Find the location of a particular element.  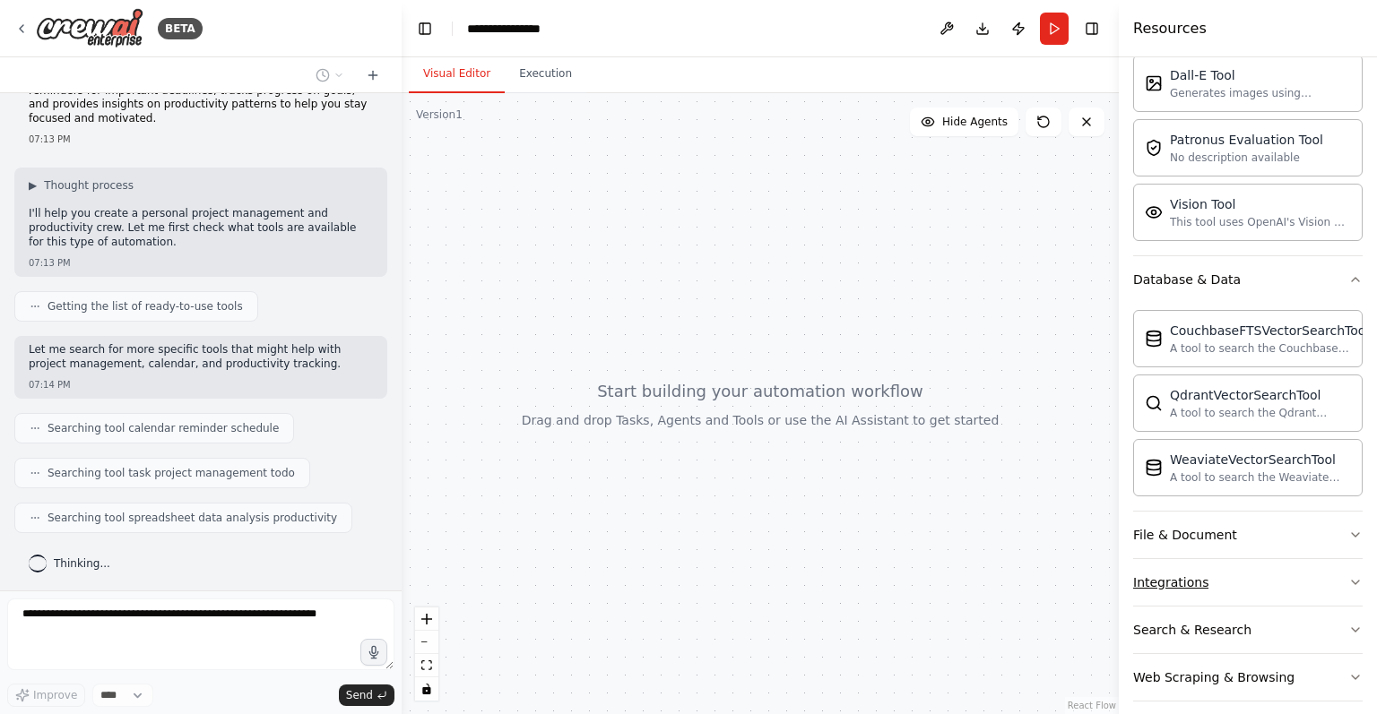

button: Improve is located at coordinates (46, 696).